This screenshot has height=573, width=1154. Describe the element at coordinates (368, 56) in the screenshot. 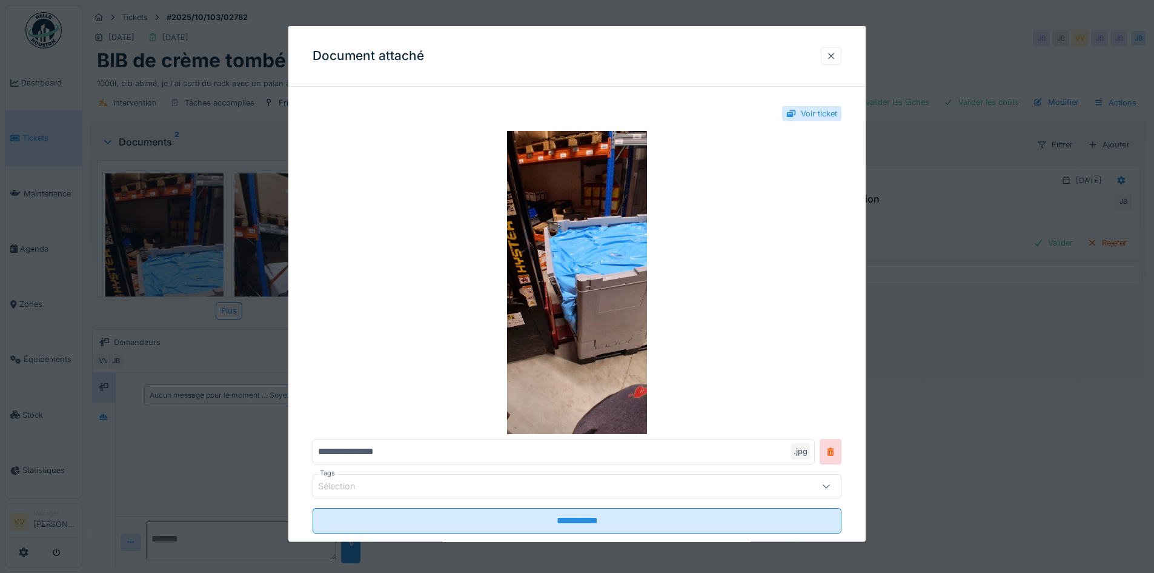

I see `h3: Document attaché` at that location.